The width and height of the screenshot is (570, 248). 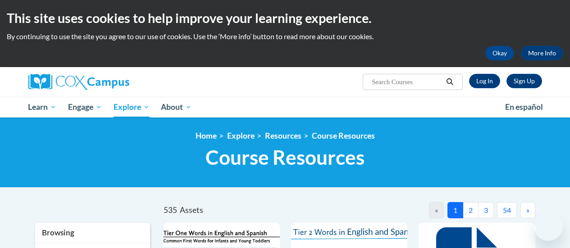 I want to click on button: 2, so click(x=470, y=210).